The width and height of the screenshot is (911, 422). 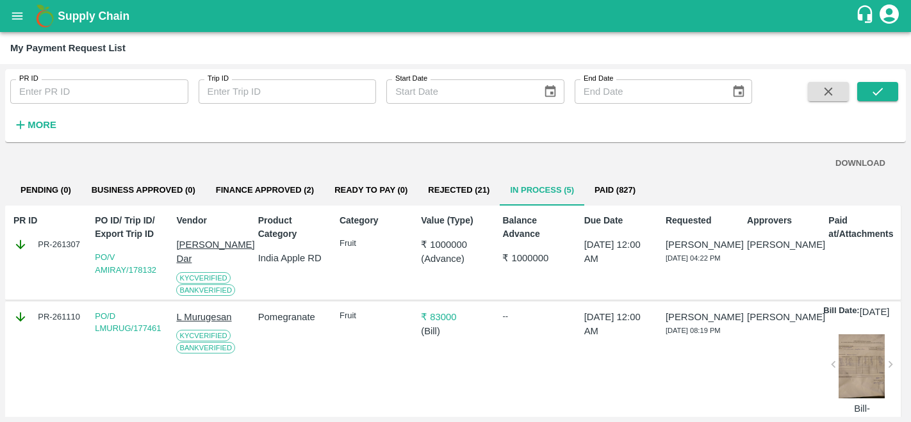 I want to click on input: End Date, so click(x=647, y=92).